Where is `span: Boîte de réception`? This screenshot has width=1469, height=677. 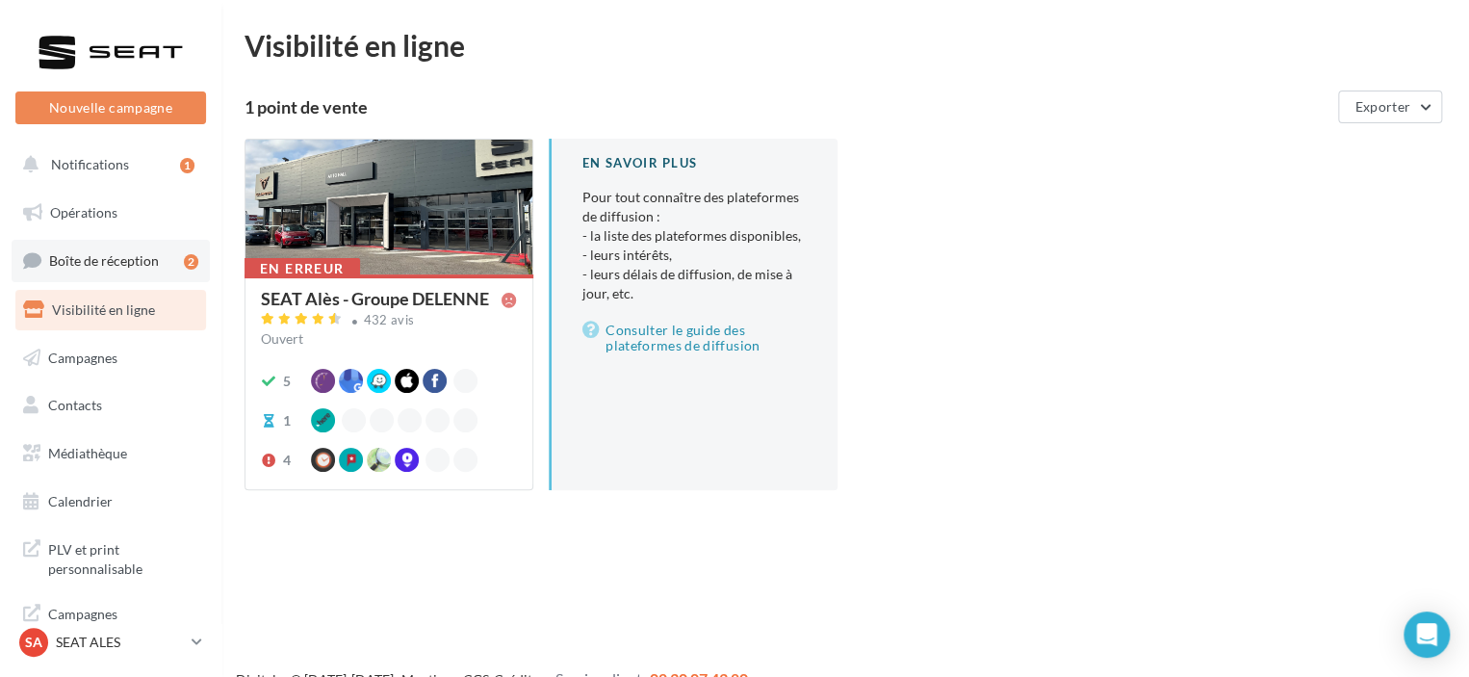 span: Boîte de réception is located at coordinates (104, 260).